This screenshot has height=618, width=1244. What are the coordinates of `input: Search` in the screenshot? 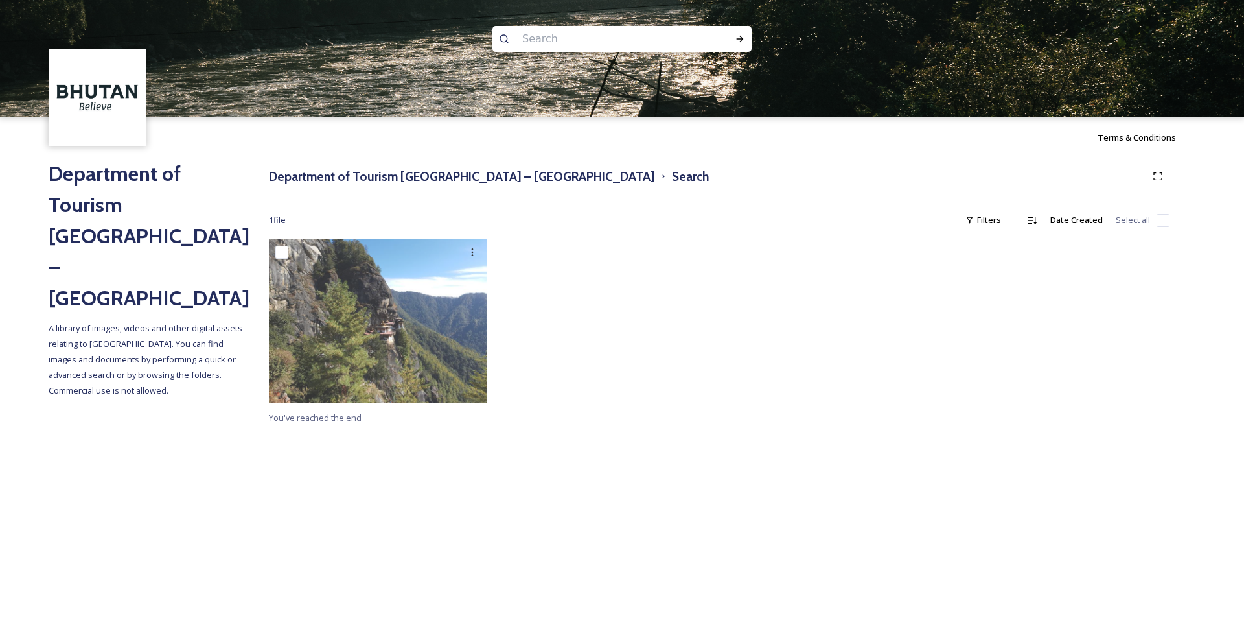 It's located at (605, 39).